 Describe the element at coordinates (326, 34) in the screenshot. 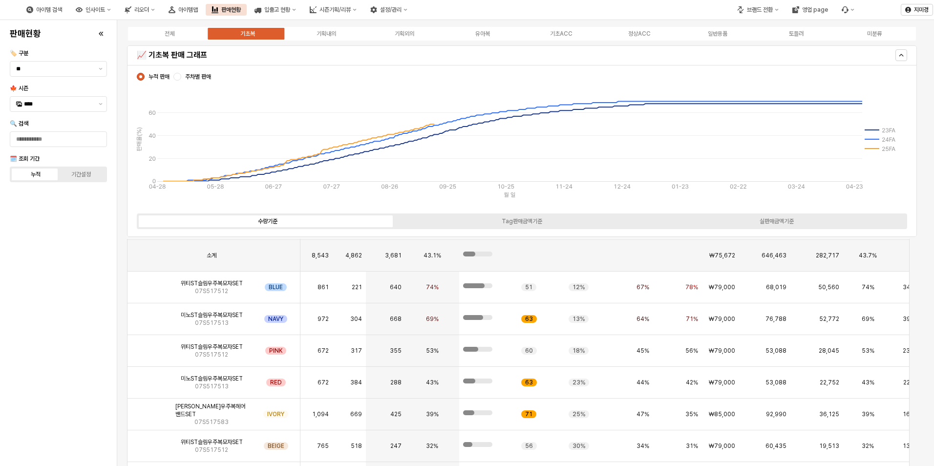

I see `div: 기획내의` at that location.